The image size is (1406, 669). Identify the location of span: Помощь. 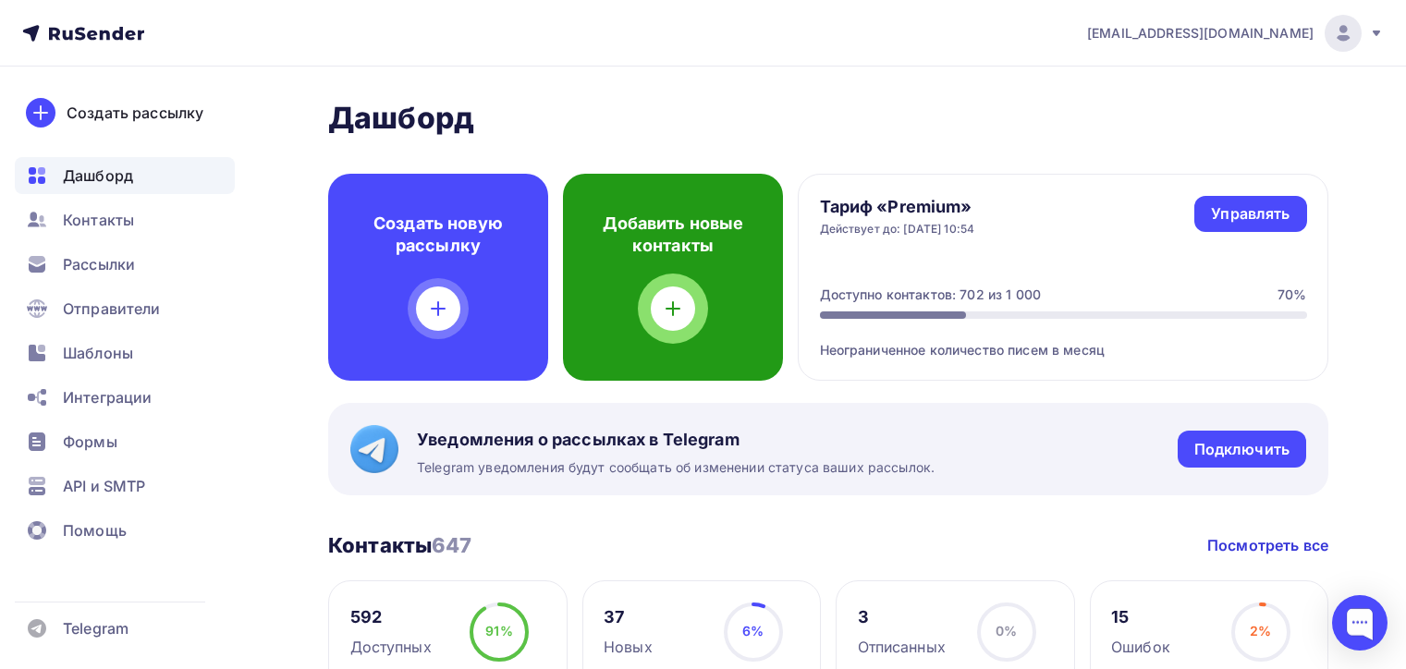
(94, 530).